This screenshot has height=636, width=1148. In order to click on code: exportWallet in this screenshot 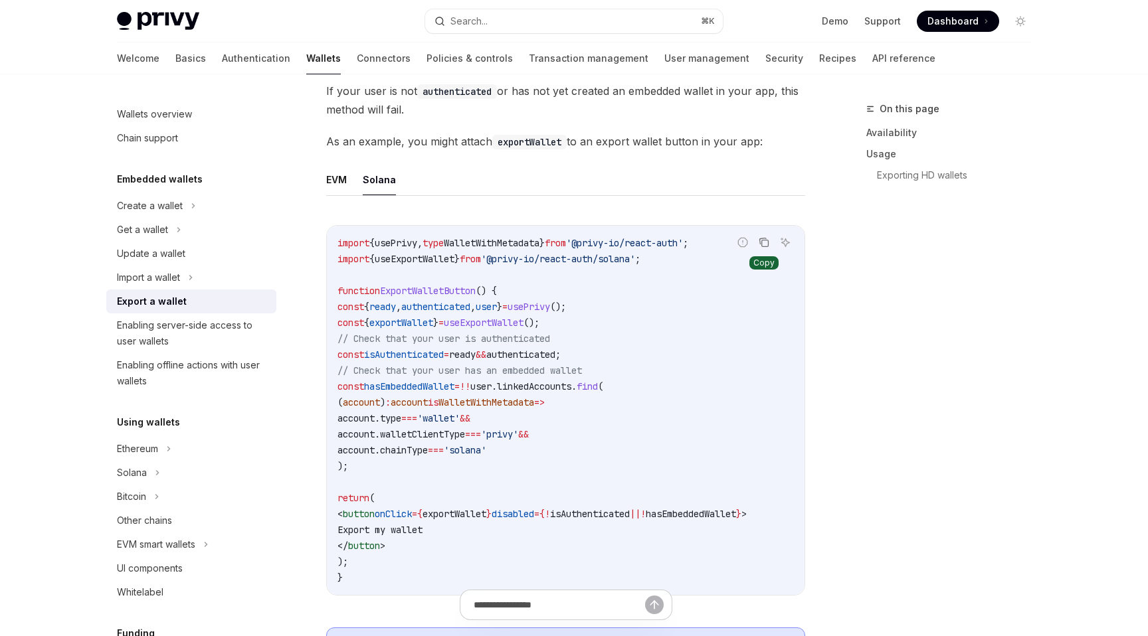, I will do `click(529, 142)`.